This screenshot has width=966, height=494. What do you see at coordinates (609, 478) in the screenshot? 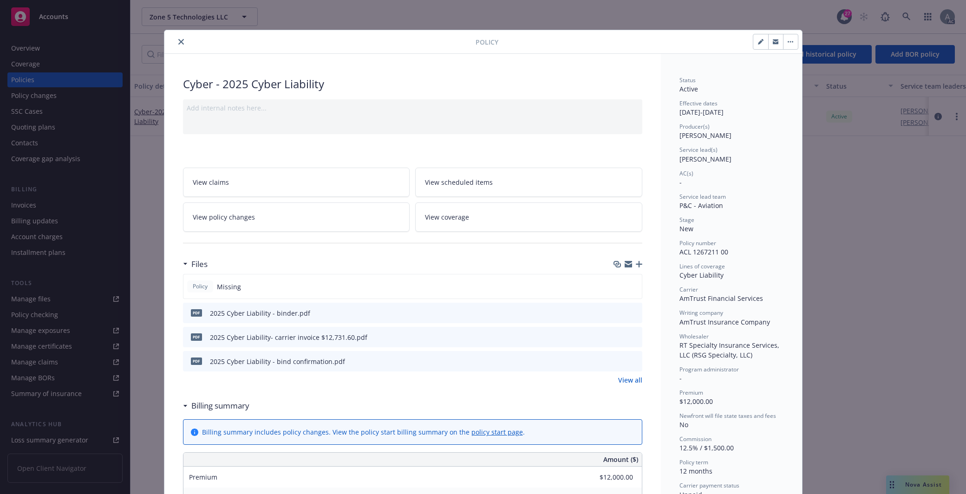
I see `input: 0.00` at bounding box center [609, 478].